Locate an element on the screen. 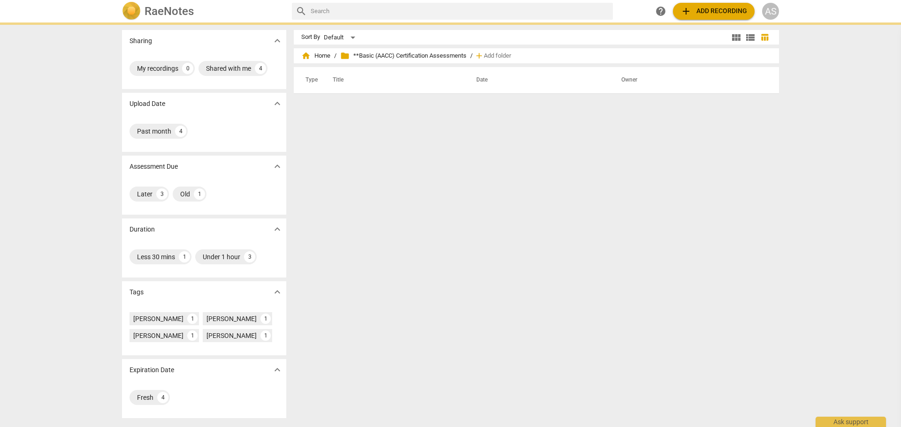  span: view_list is located at coordinates (750, 38).